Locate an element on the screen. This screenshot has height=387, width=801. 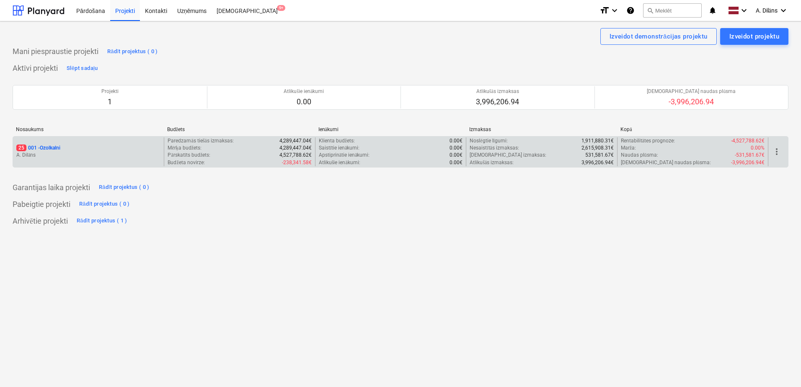
p: Klienta budžets : is located at coordinates (337, 141).